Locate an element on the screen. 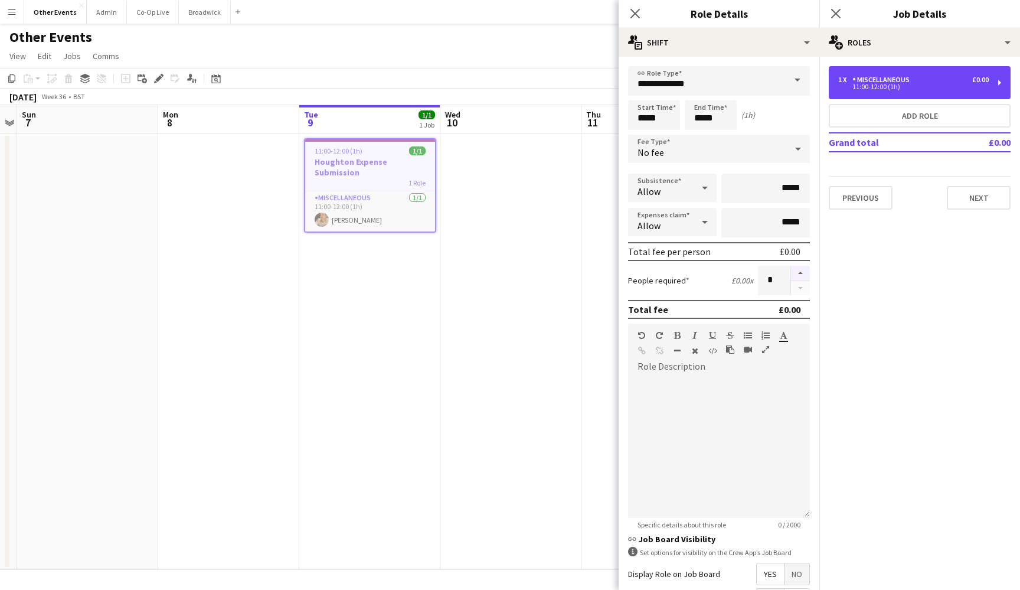 This screenshot has height=590, width=1020. button: Other Events is located at coordinates (55, 12).